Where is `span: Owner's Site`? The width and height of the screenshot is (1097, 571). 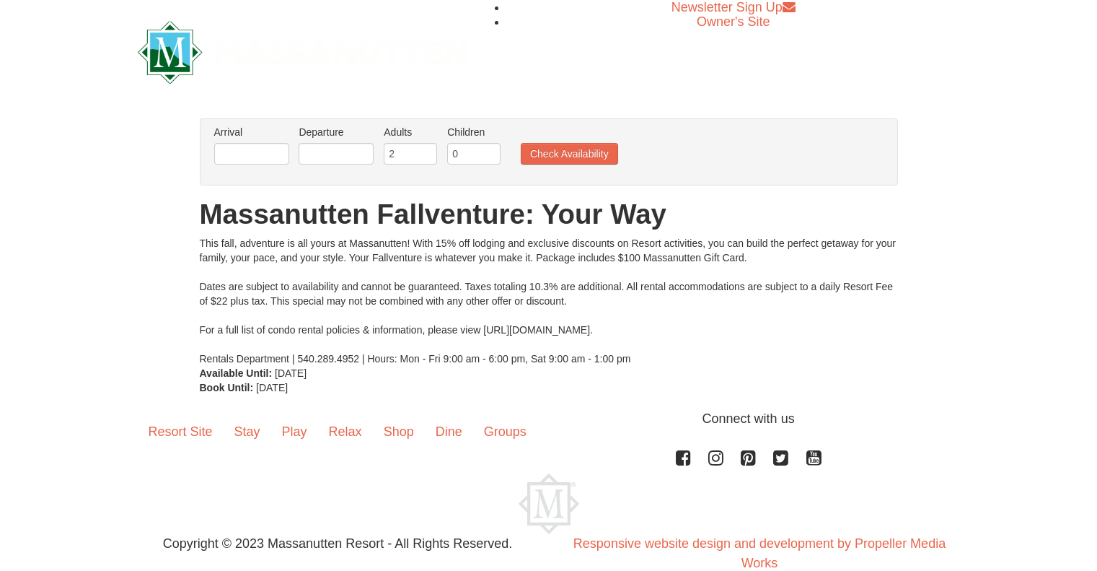
span: Owner's Site is located at coordinates (733, 22).